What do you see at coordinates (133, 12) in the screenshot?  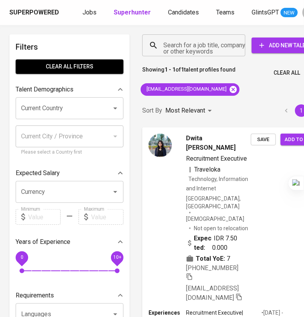 I see `a: Superhunter` at bounding box center [133, 12].